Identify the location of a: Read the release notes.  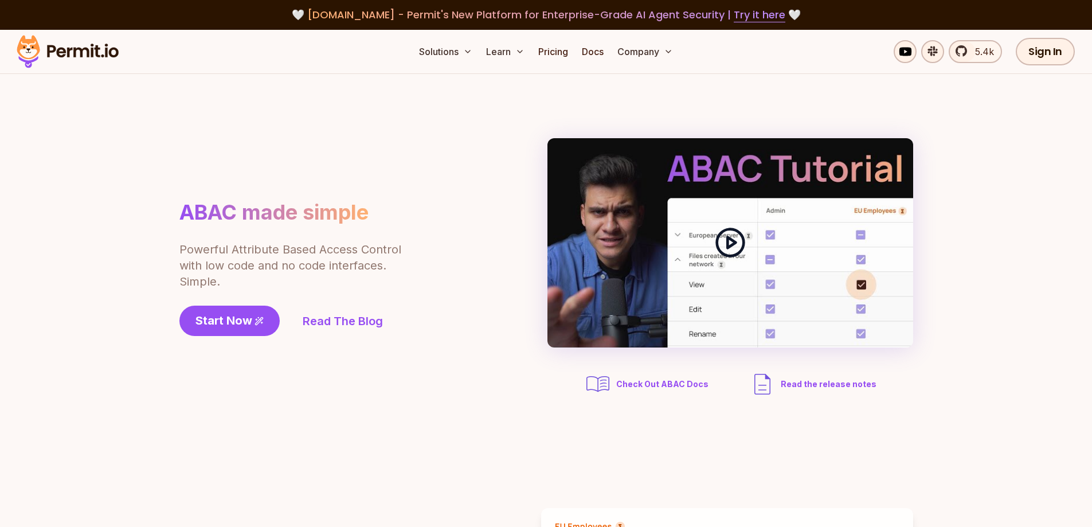
(813, 384).